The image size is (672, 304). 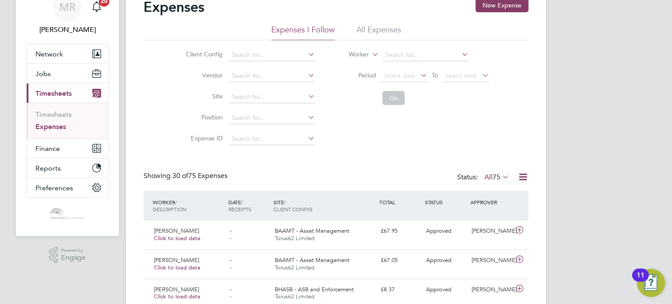 What do you see at coordinates (67, 93) in the screenshot?
I see `button: Timesheets` at bounding box center [67, 93].